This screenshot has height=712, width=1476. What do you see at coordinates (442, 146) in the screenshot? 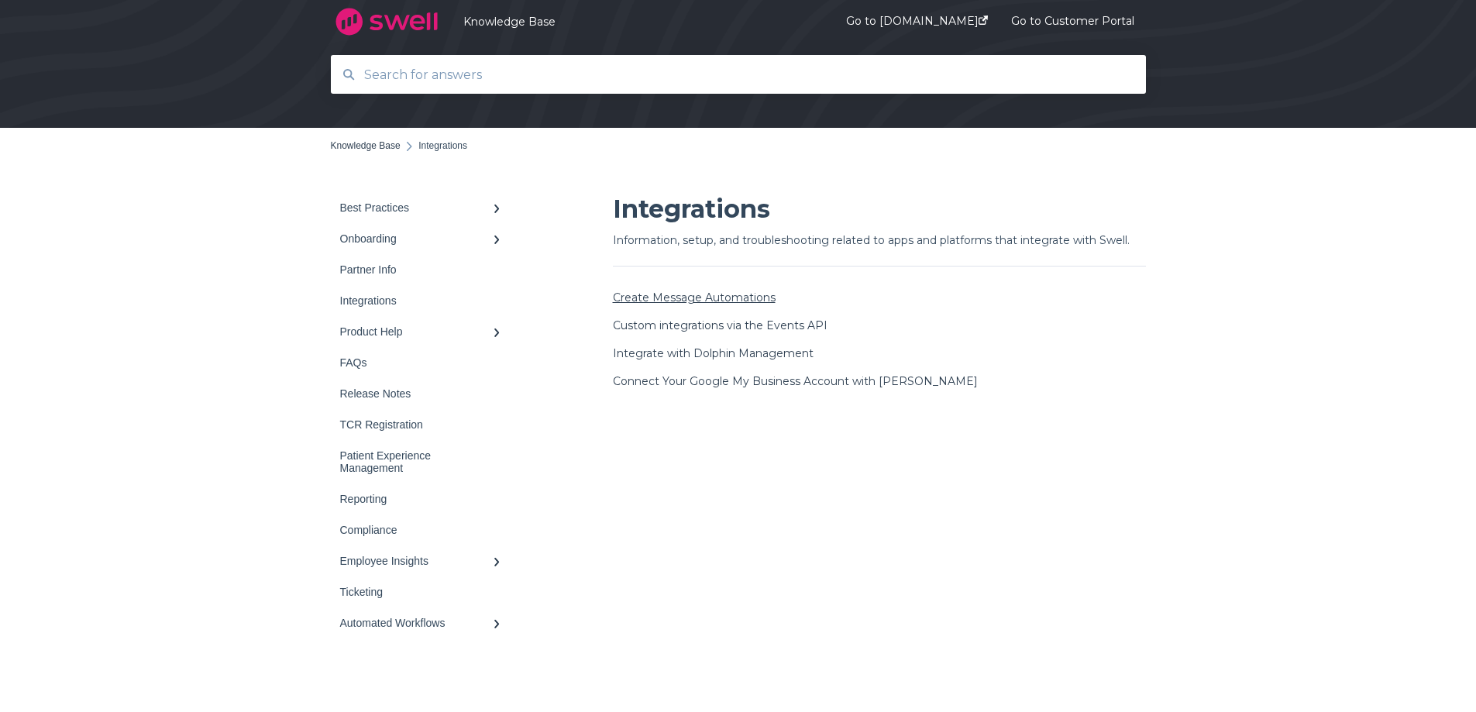
I see `span: Integrations` at bounding box center [442, 146].